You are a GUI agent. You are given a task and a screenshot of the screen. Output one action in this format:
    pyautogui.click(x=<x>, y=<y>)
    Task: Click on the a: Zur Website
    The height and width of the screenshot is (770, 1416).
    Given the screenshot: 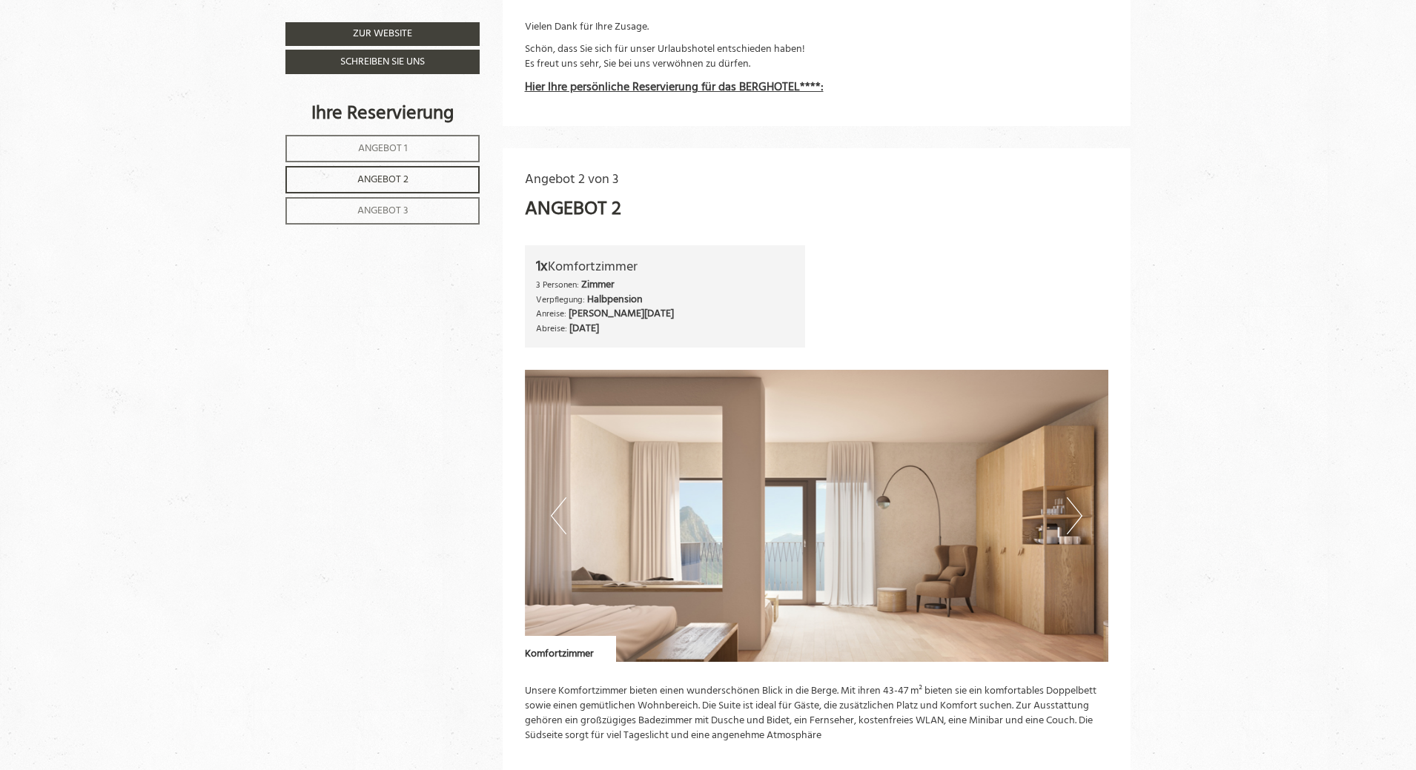 What is the action you would take?
    pyautogui.click(x=382, y=34)
    